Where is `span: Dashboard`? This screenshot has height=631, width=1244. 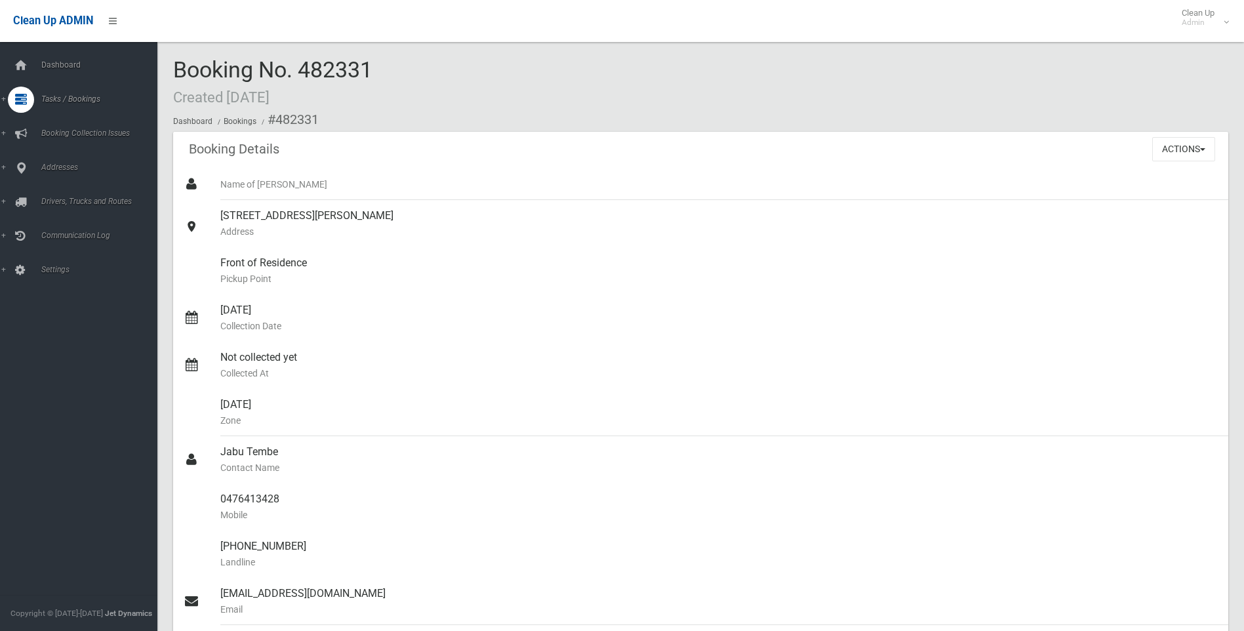
span: Dashboard is located at coordinates (102, 65).